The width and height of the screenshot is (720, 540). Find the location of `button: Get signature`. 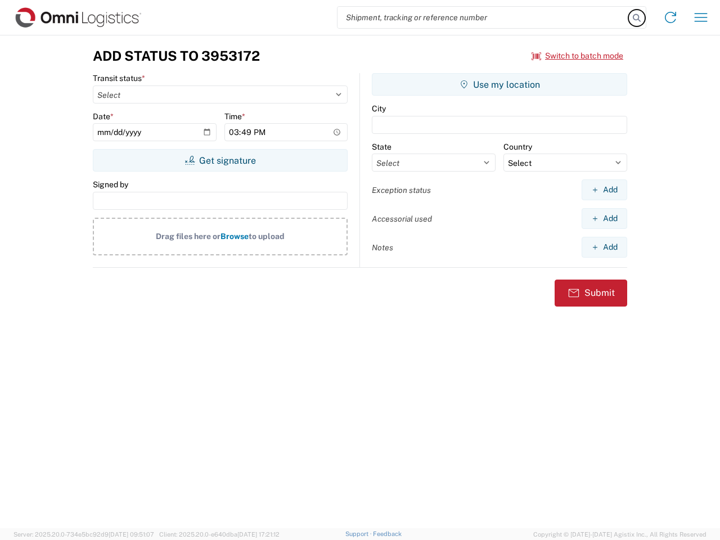

button: Get signature is located at coordinates (220, 160).